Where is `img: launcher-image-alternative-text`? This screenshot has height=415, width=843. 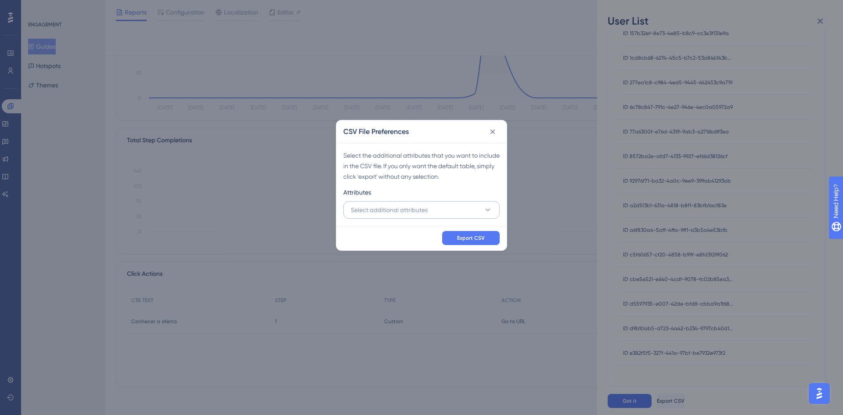
img: launcher-image-alternative-text is located at coordinates (13, 13).